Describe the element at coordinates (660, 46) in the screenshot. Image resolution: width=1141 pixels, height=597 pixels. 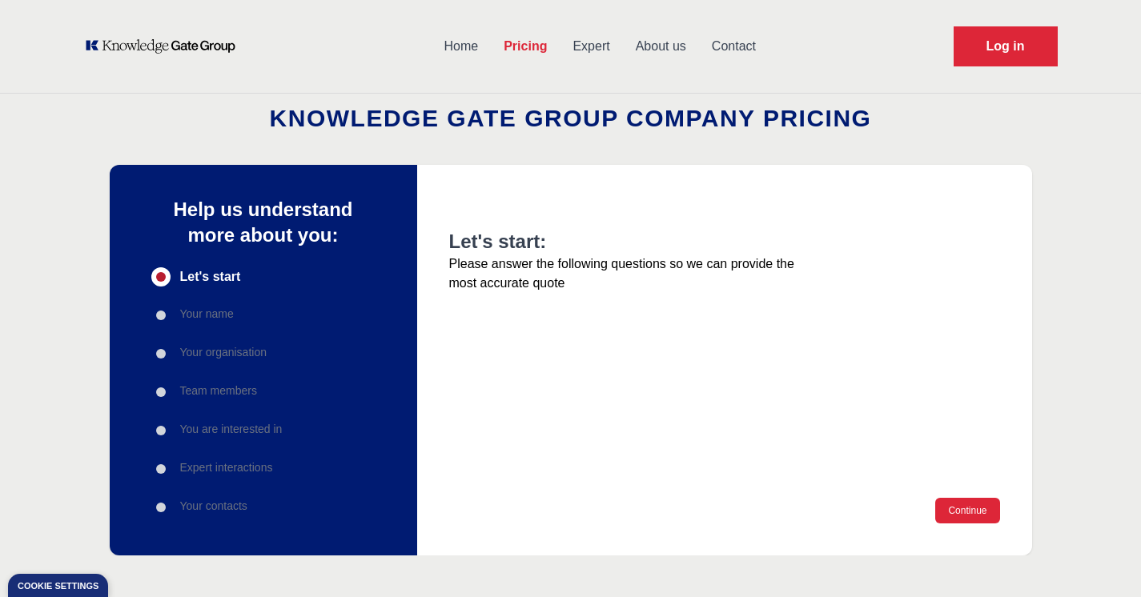
I see `a: About us` at that location.